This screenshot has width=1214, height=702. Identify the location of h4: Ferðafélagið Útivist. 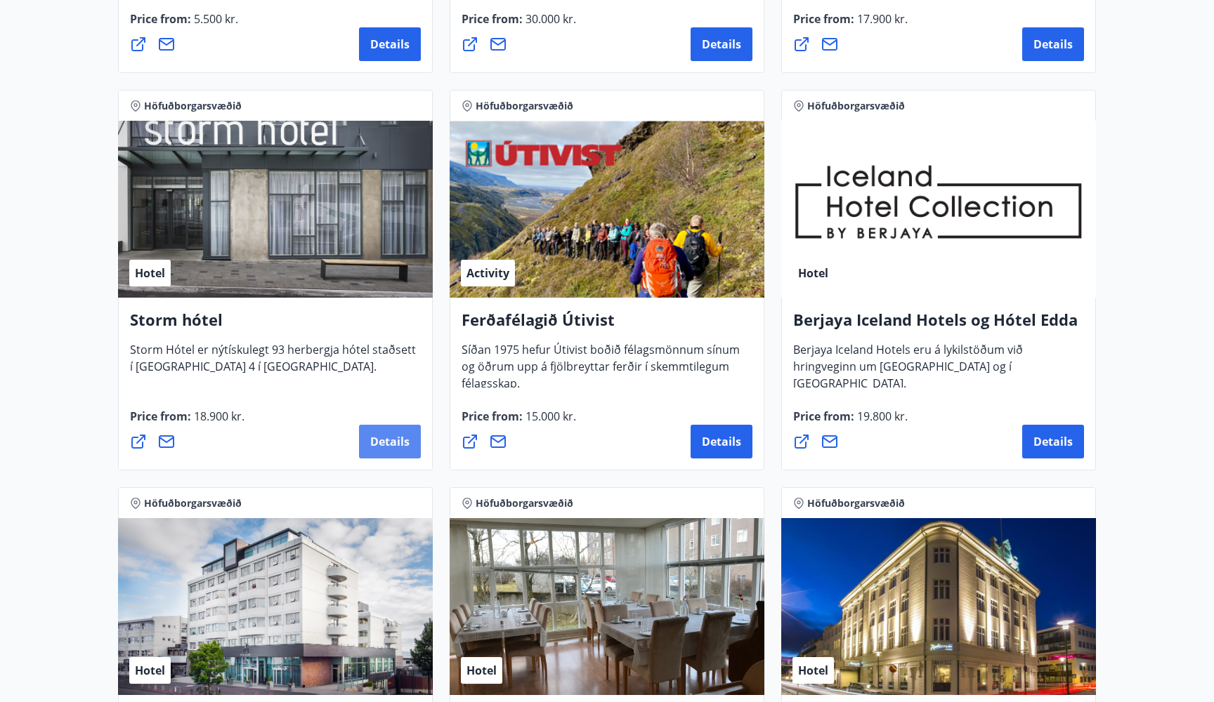
(607, 325).